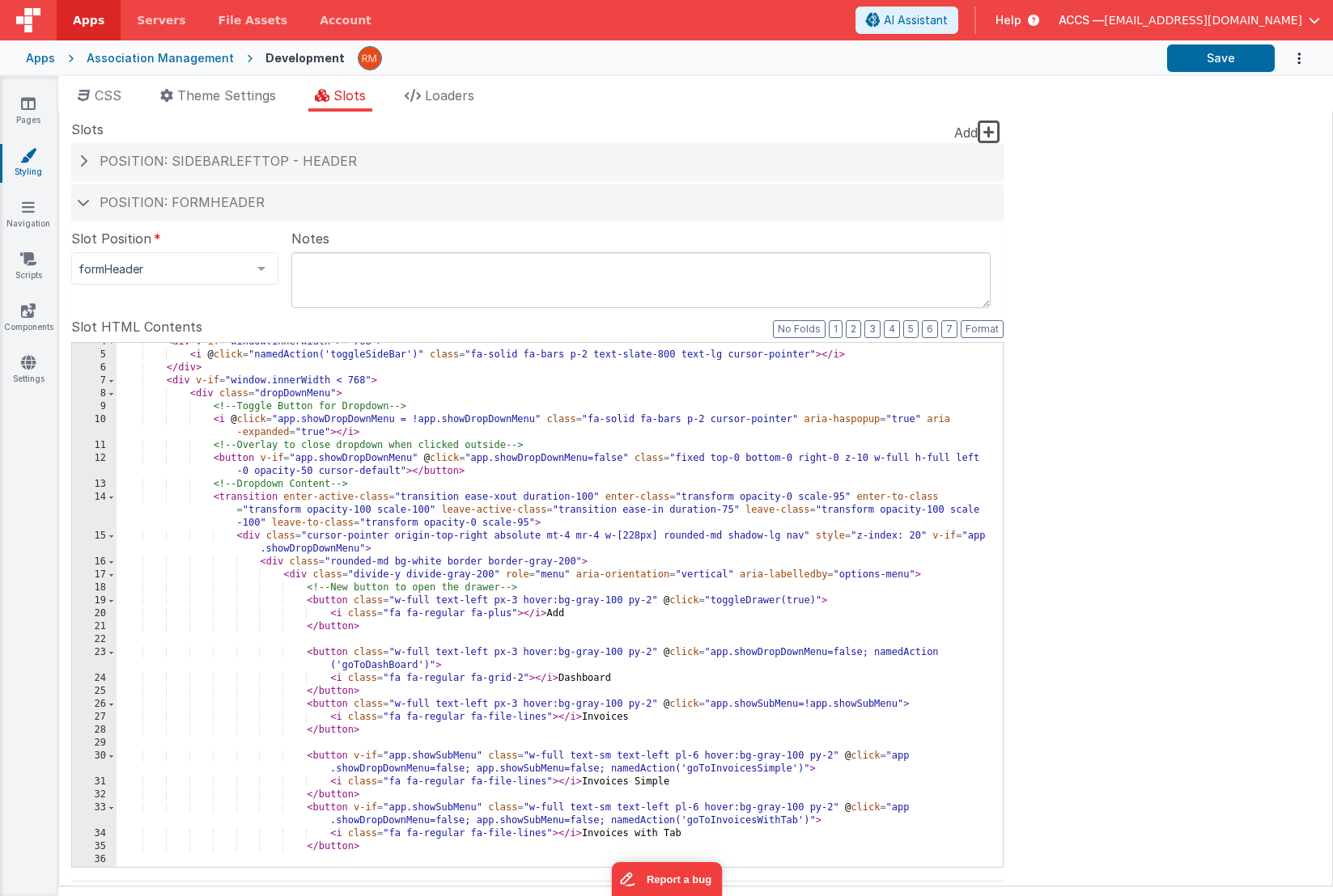 The height and width of the screenshot is (896, 1333). Describe the element at coordinates (94, 588) in the screenshot. I see `div: 18` at that location.